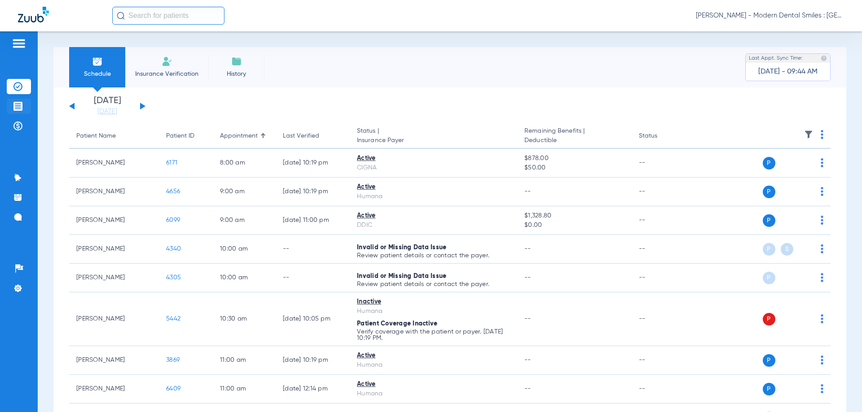 The image size is (862, 412). Describe the element at coordinates (167, 61) in the screenshot. I see `img: Manual Insurance Verification` at that location.